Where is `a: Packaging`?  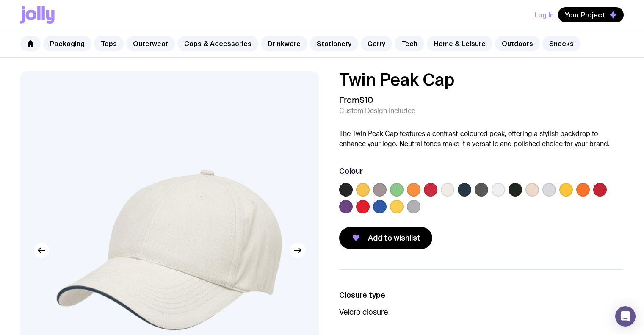 a: Packaging is located at coordinates (67, 44).